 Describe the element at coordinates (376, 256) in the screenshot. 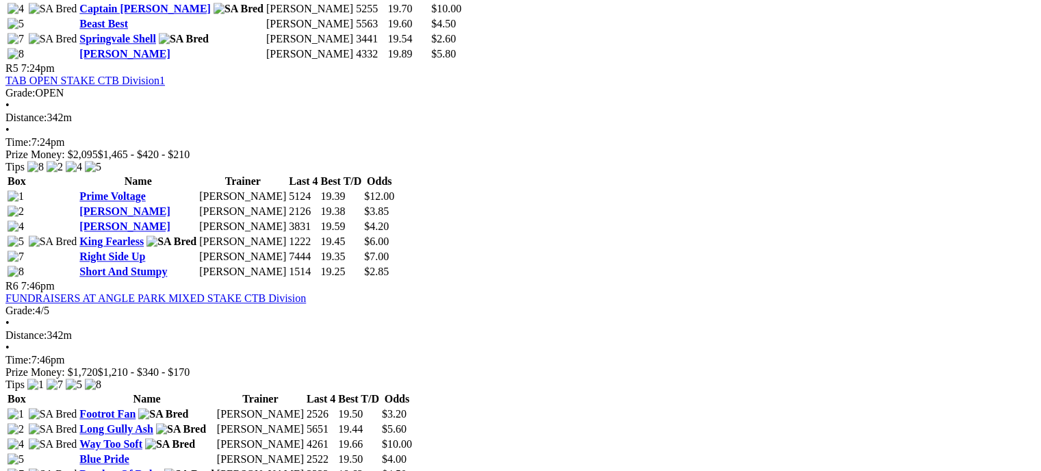

I see `span: $7.00` at that location.